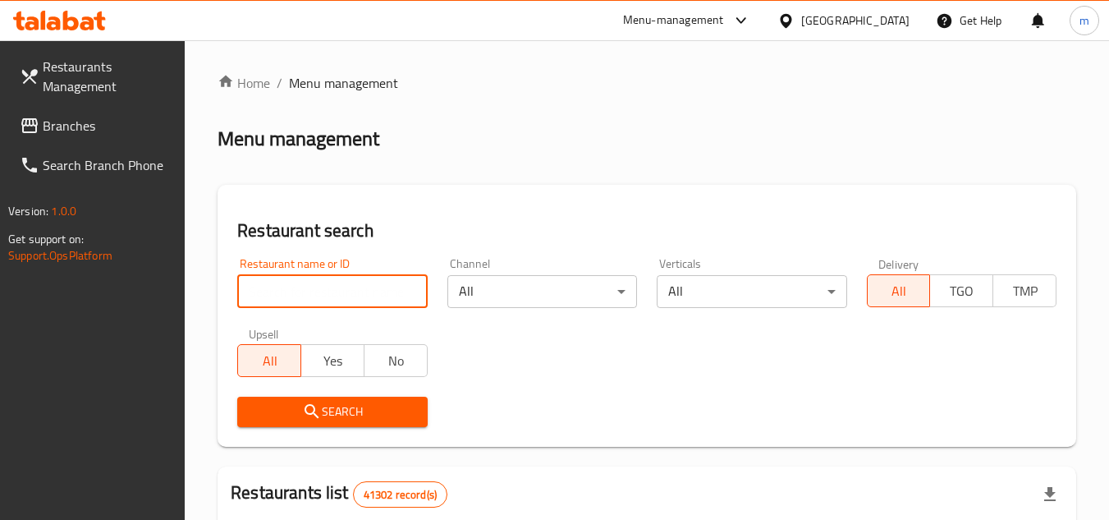 Image resolution: width=1109 pixels, height=520 pixels. Describe the element at coordinates (60, 255) in the screenshot. I see `a: Support.OpsPlatform` at that location.